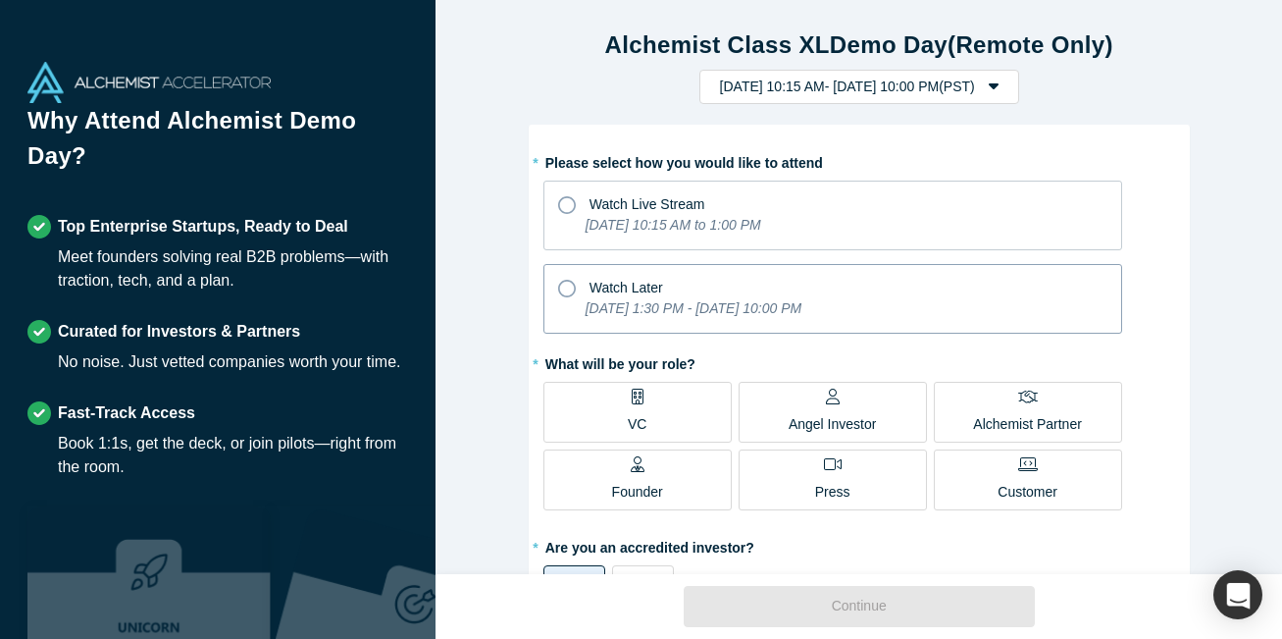 The height and width of the screenshot is (639, 1282). What do you see at coordinates (859, 544) in the screenshot?
I see `label: Are you an accredited investor?` at bounding box center [859, 544].